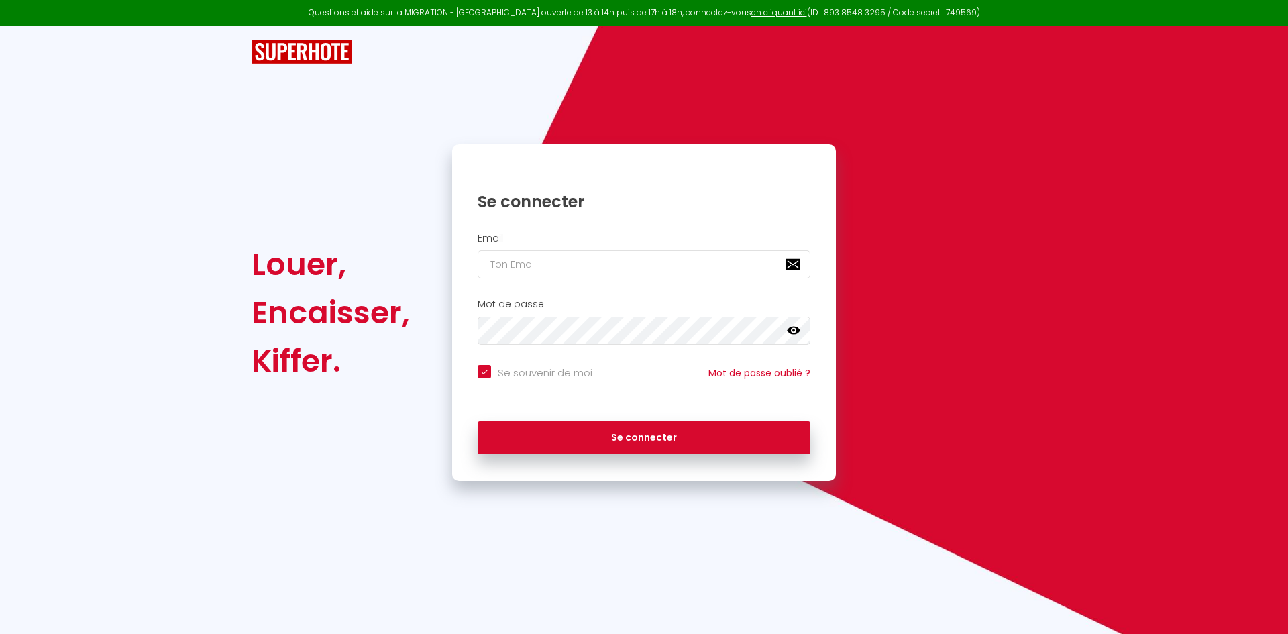  I want to click on div: Encaisser,, so click(331, 313).